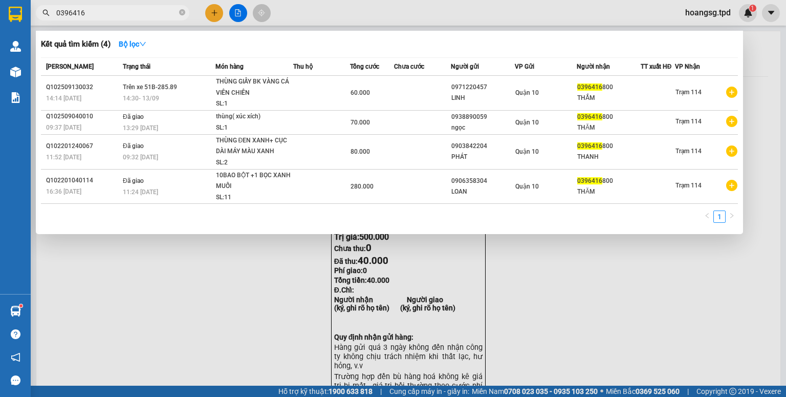 The height and width of the screenshot is (397, 786). I want to click on span: Món hàng, so click(229, 67).